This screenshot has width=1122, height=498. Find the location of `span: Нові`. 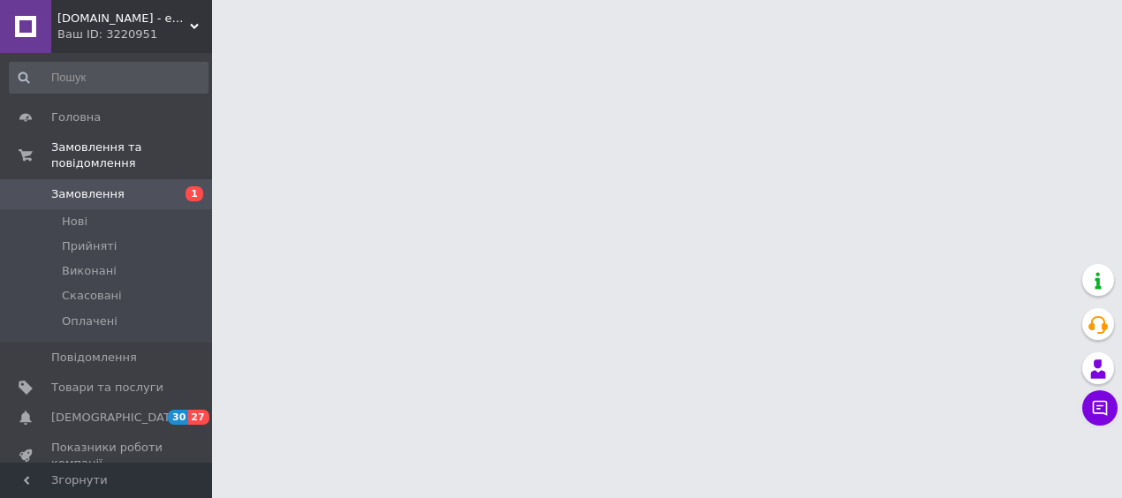

span: Нові is located at coordinates (74, 222).